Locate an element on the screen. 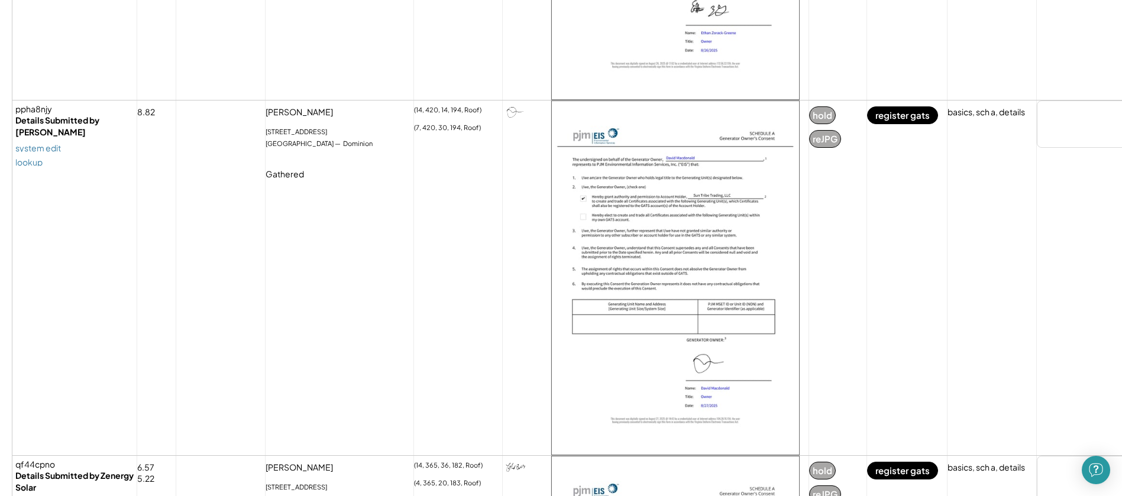  a: system edit is located at coordinates (38, 148).